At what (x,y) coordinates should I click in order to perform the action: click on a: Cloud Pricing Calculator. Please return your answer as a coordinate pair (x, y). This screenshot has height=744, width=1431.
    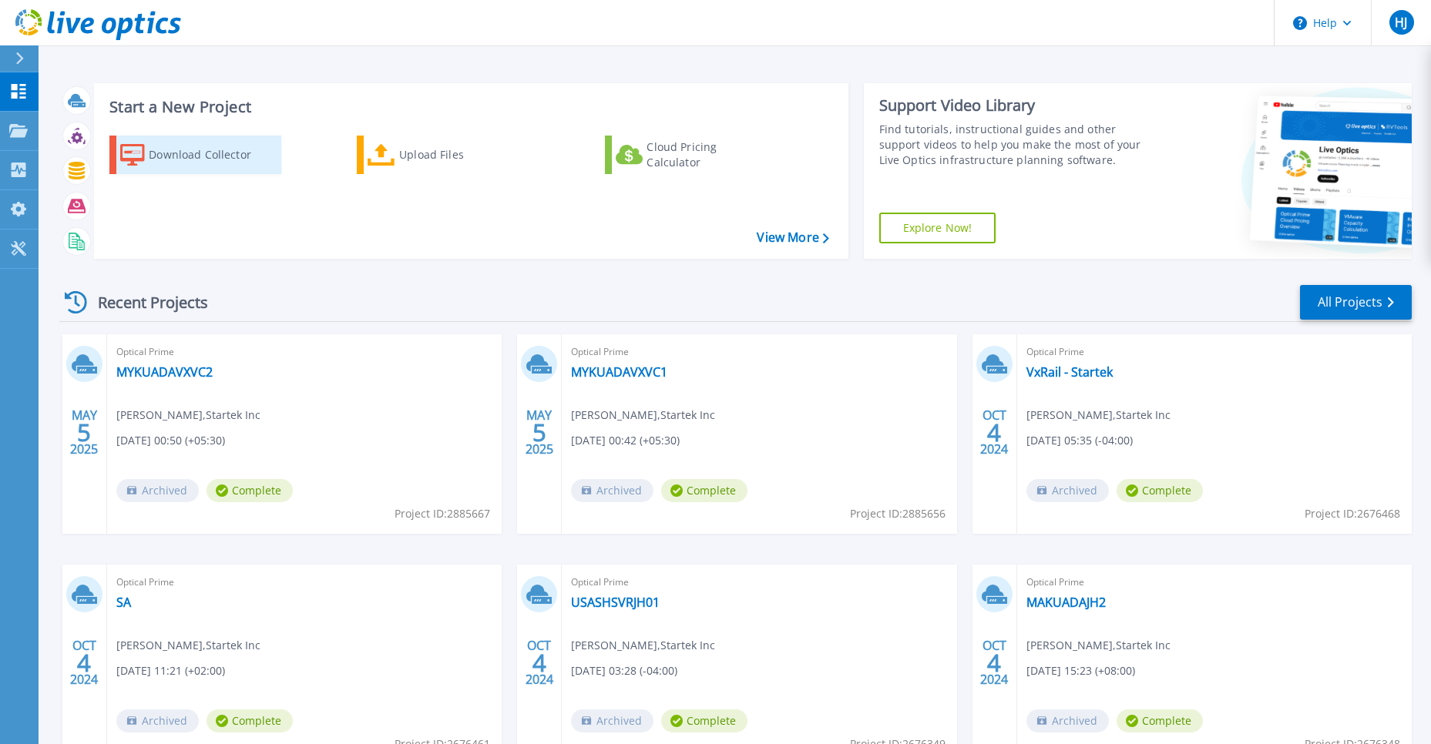
    Looking at the image, I should click on (690, 155).